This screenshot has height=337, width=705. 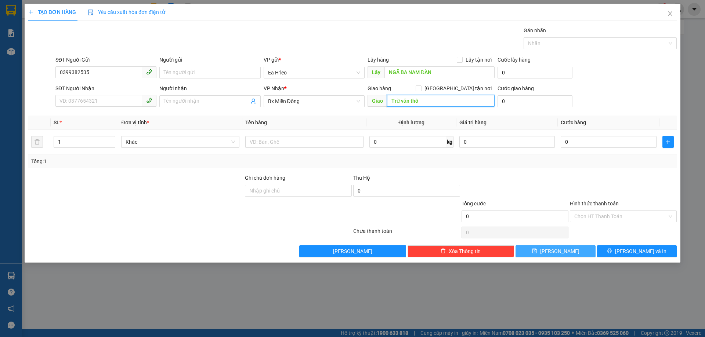 I want to click on label: Hình thức thanh toán, so click(x=594, y=204).